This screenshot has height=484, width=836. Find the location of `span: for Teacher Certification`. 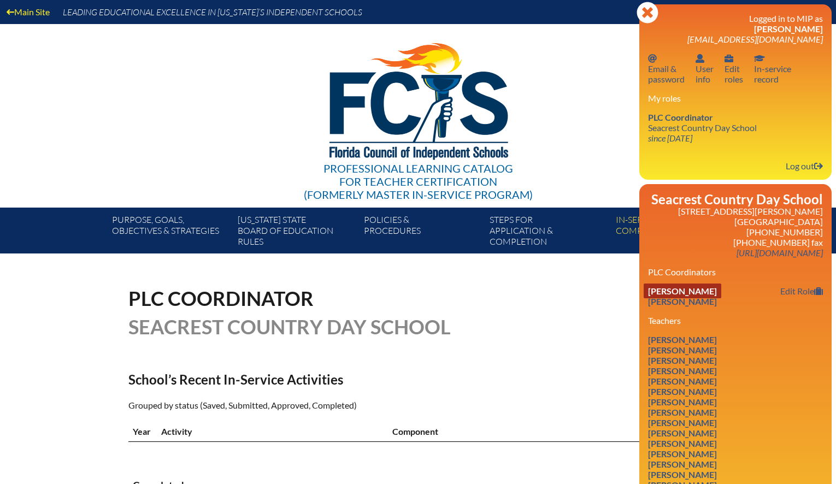

span: for Teacher Certification is located at coordinates (418, 181).